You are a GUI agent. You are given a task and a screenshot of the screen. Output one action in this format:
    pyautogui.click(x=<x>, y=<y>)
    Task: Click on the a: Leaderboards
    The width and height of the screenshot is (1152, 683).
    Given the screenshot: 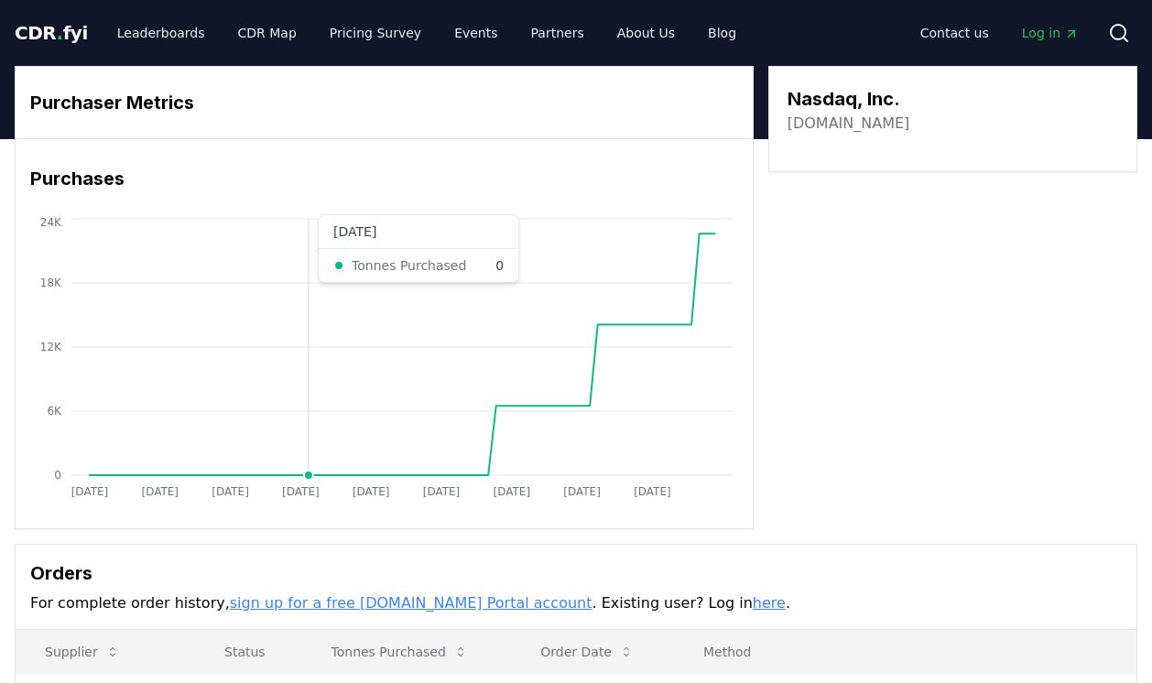 What is the action you would take?
    pyautogui.click(x=161, y=33)
    